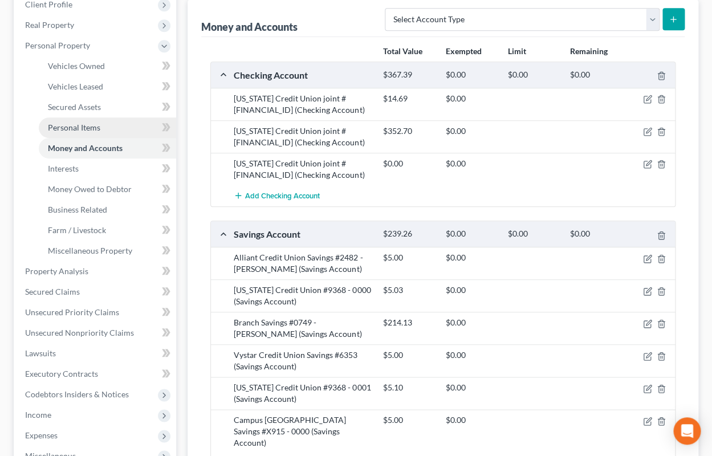 Image resolution: width=712 pixels, height=456 pixels. What do you see at coordinates (77, 394) in the screenshot?
I see `span: Codebtors Insiders & Notices` at bounding box center [77, 394].